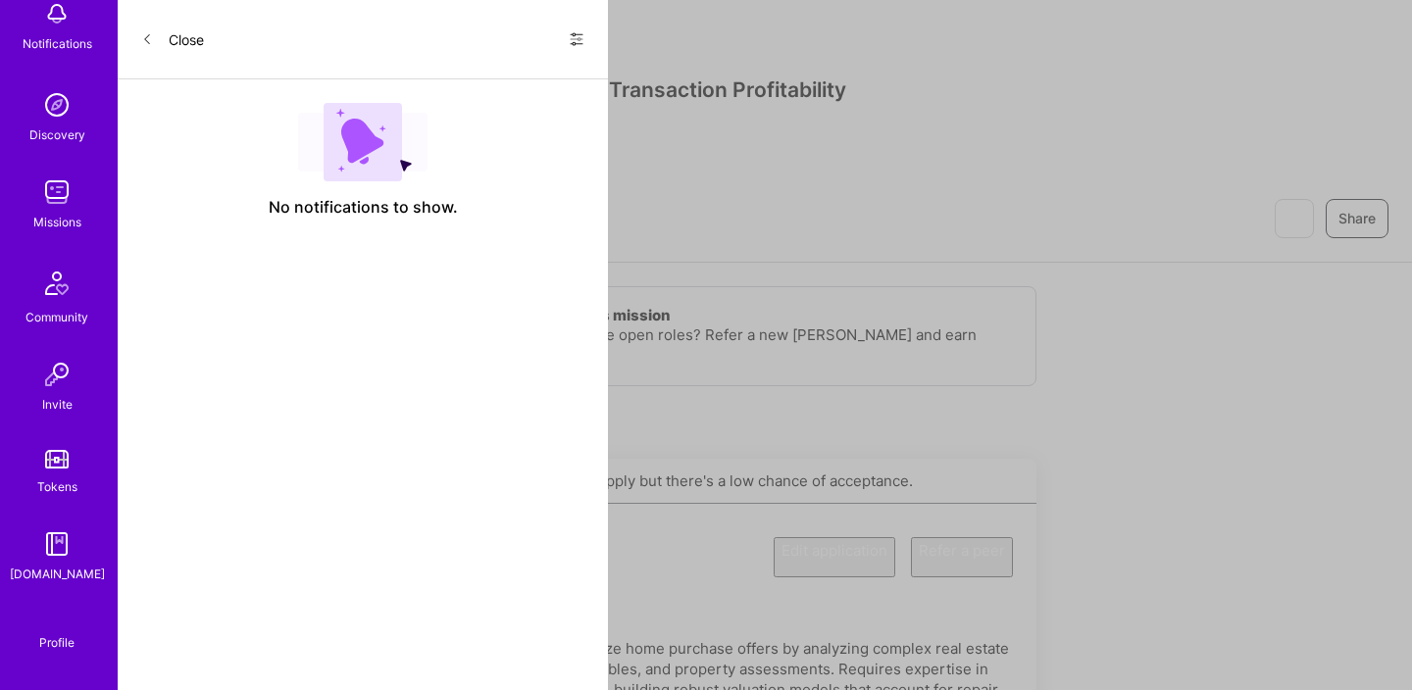  Describe the element at coordinates (57, 192) in the screenshot. I see `img: teamwork` at that location.